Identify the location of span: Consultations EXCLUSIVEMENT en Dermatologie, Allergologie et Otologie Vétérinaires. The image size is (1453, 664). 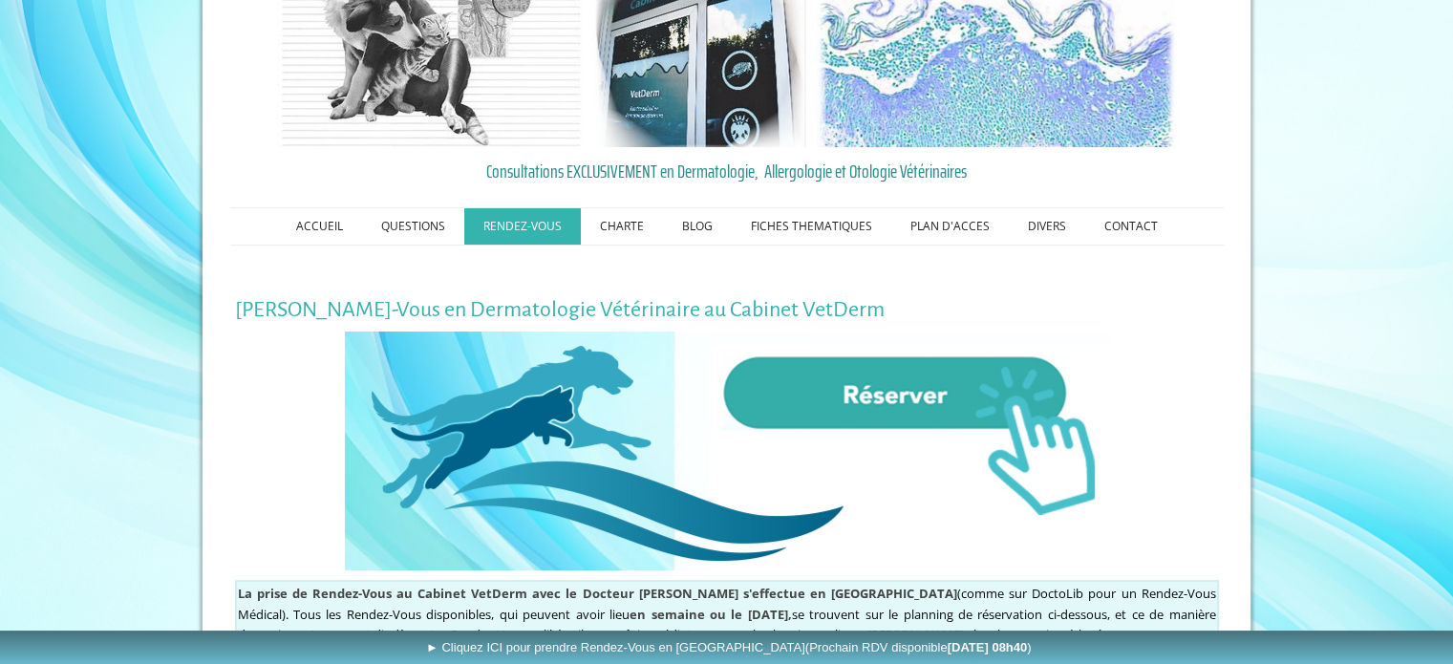
(727, 171).